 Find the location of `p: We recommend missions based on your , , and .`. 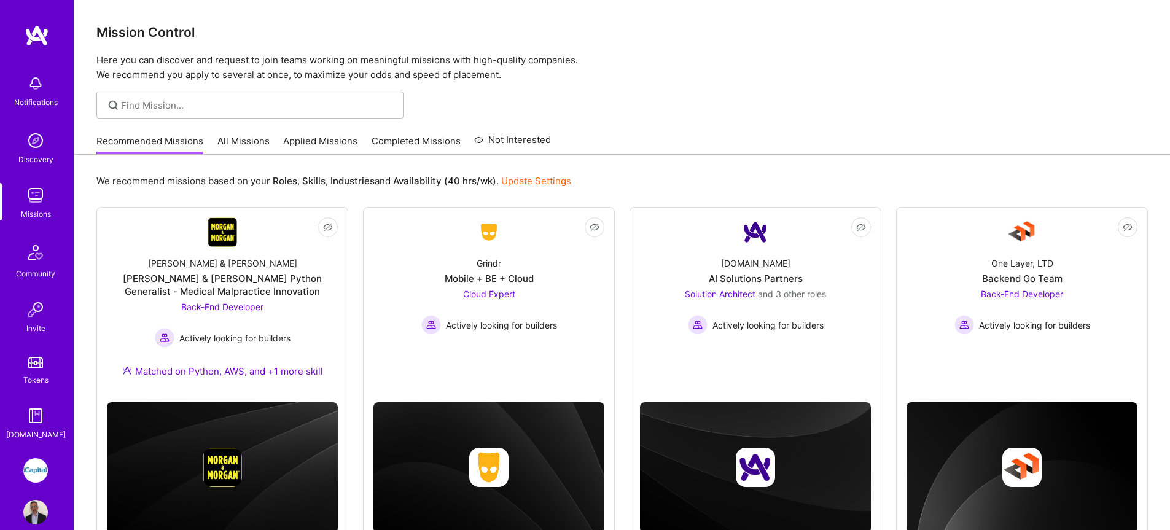

p: We recommend missions based on your , , and . is located at coordinates (333, 181).